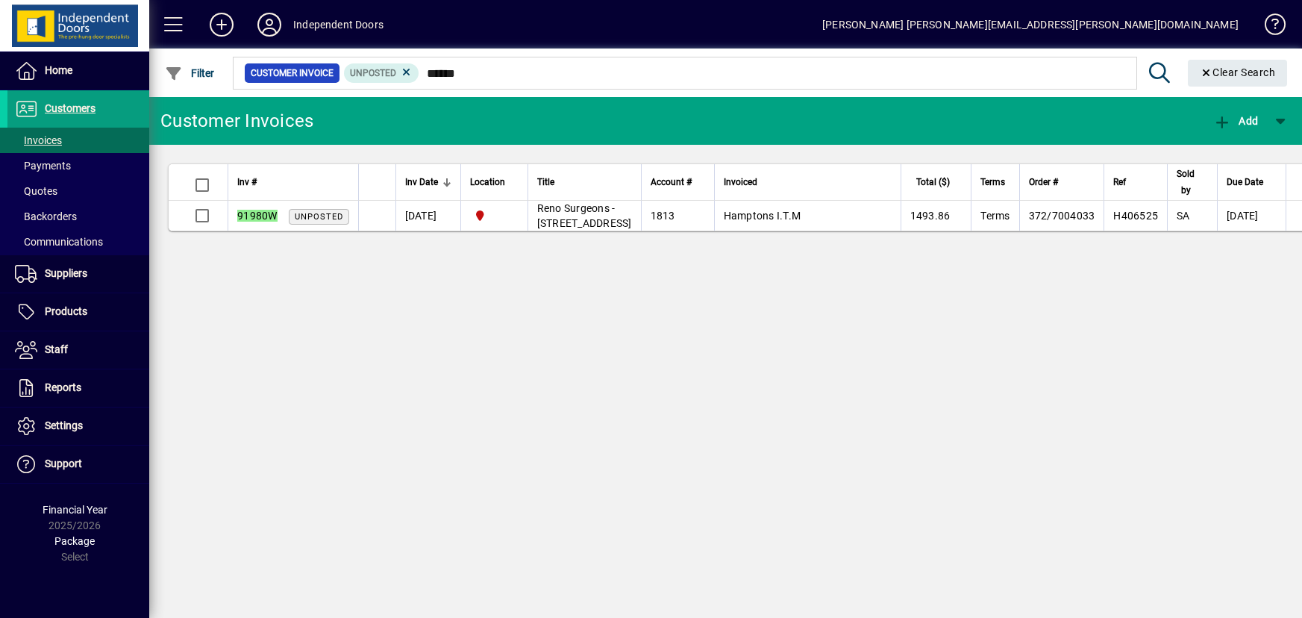  What do you see at coordinates (678, 182) in the screenshot?
I see `div: Account #` at bounding box center [678, 182].